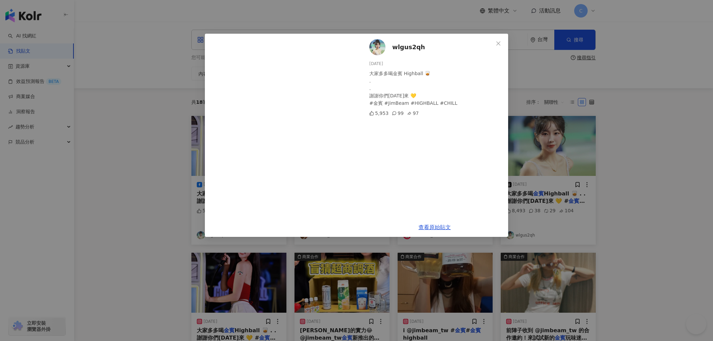 This screenshot has width=713, height=341. I want to click on div: 99, so click(398, 113).